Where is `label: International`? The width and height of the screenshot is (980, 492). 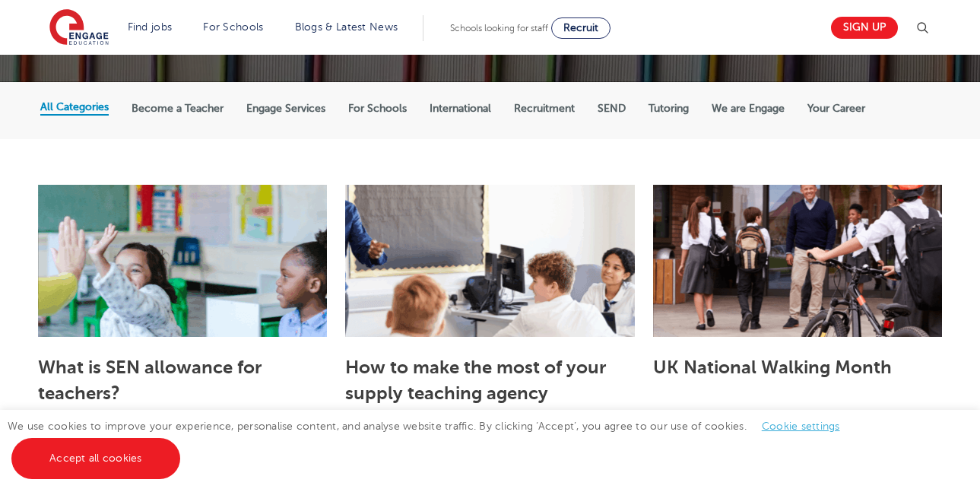 label: International is located at coordinates (460, 109).